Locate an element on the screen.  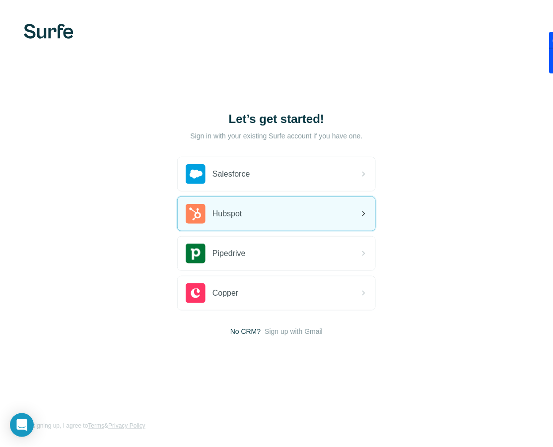
span: Pipedrive is located at coordinates (229, 254).